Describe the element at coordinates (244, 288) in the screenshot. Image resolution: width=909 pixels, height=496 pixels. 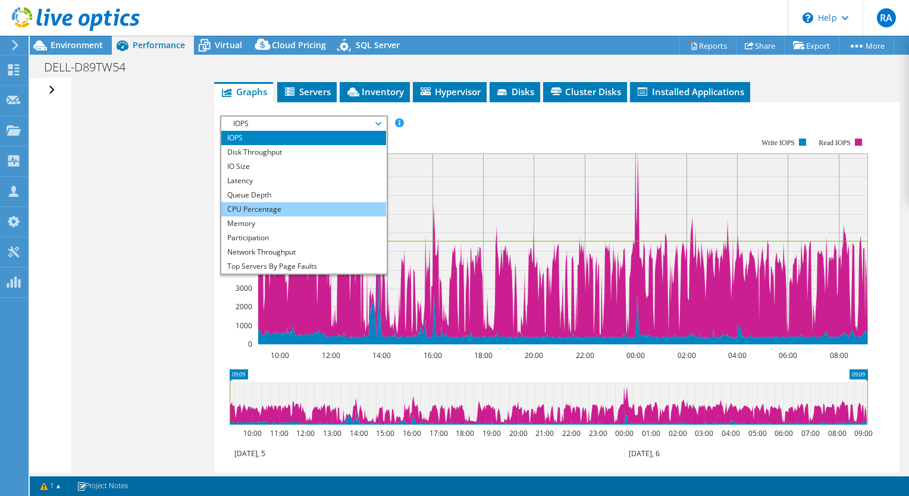
I see `text: 3000` at that location.